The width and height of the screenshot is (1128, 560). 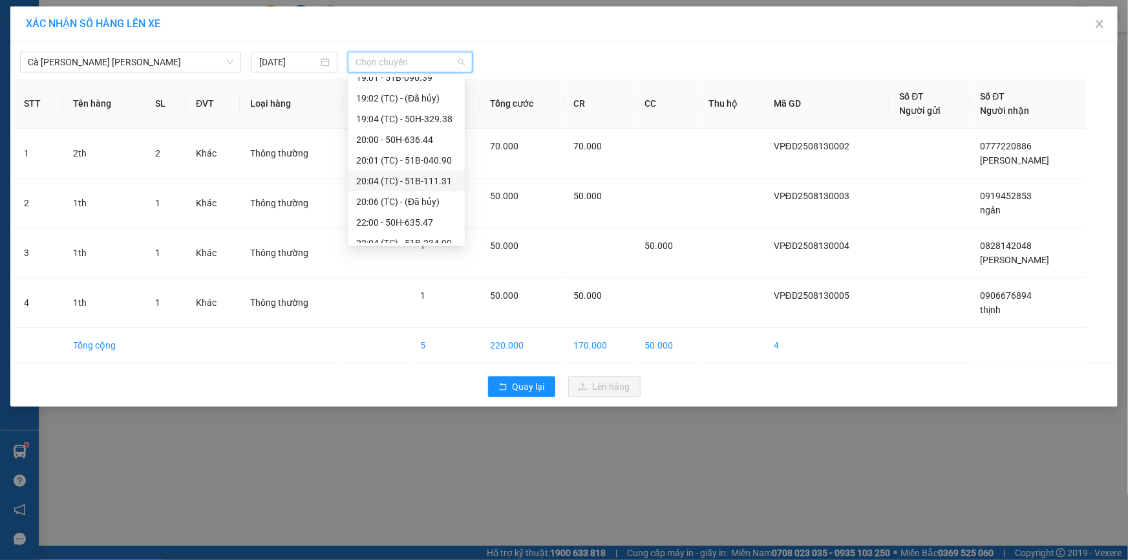 What do you see at coordinates (38, 153) in the screenshot?
I see `td: 1` at bounding box center [38, 153].